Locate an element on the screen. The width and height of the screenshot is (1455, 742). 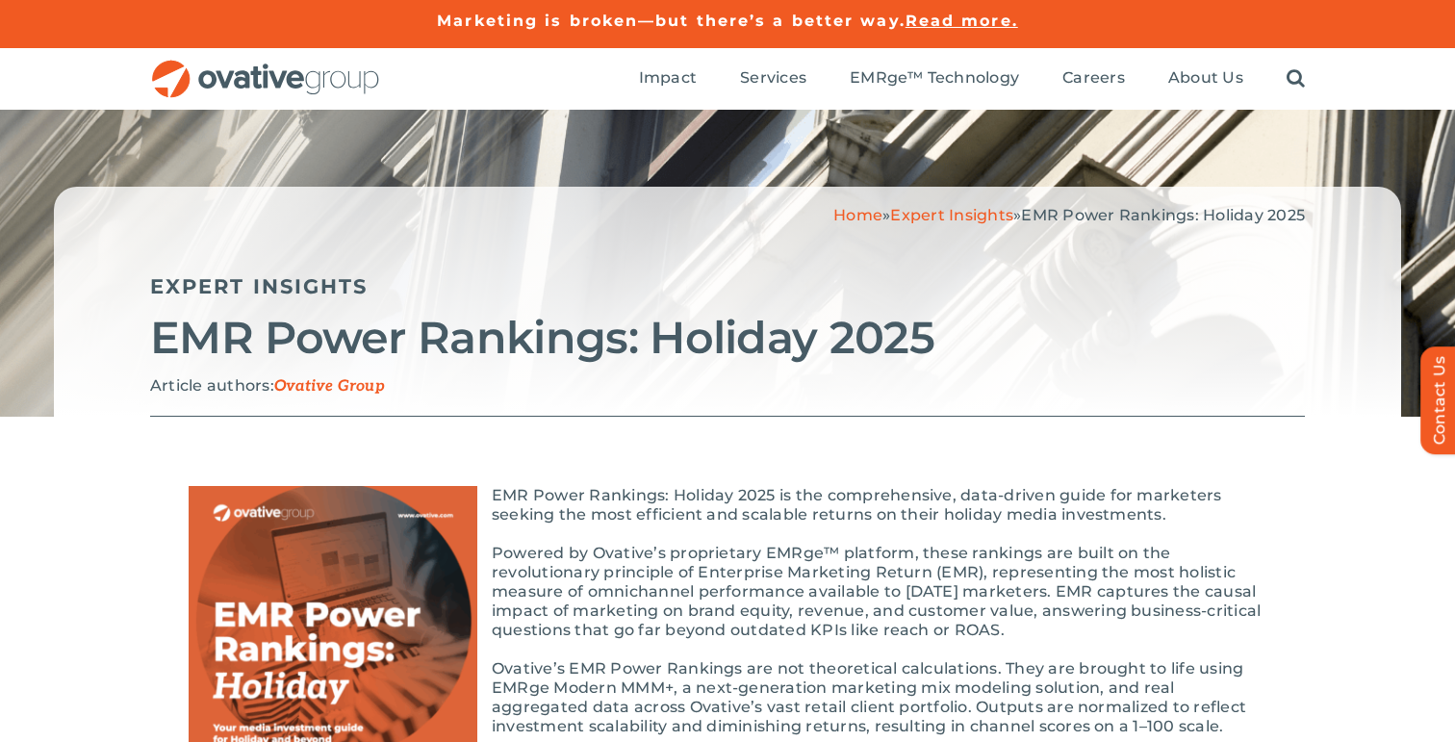
p: Ovative’s EMR Power Rankings are not theoretical calculations. They are brought to life using EMR... is located at coordinates (728, 698).